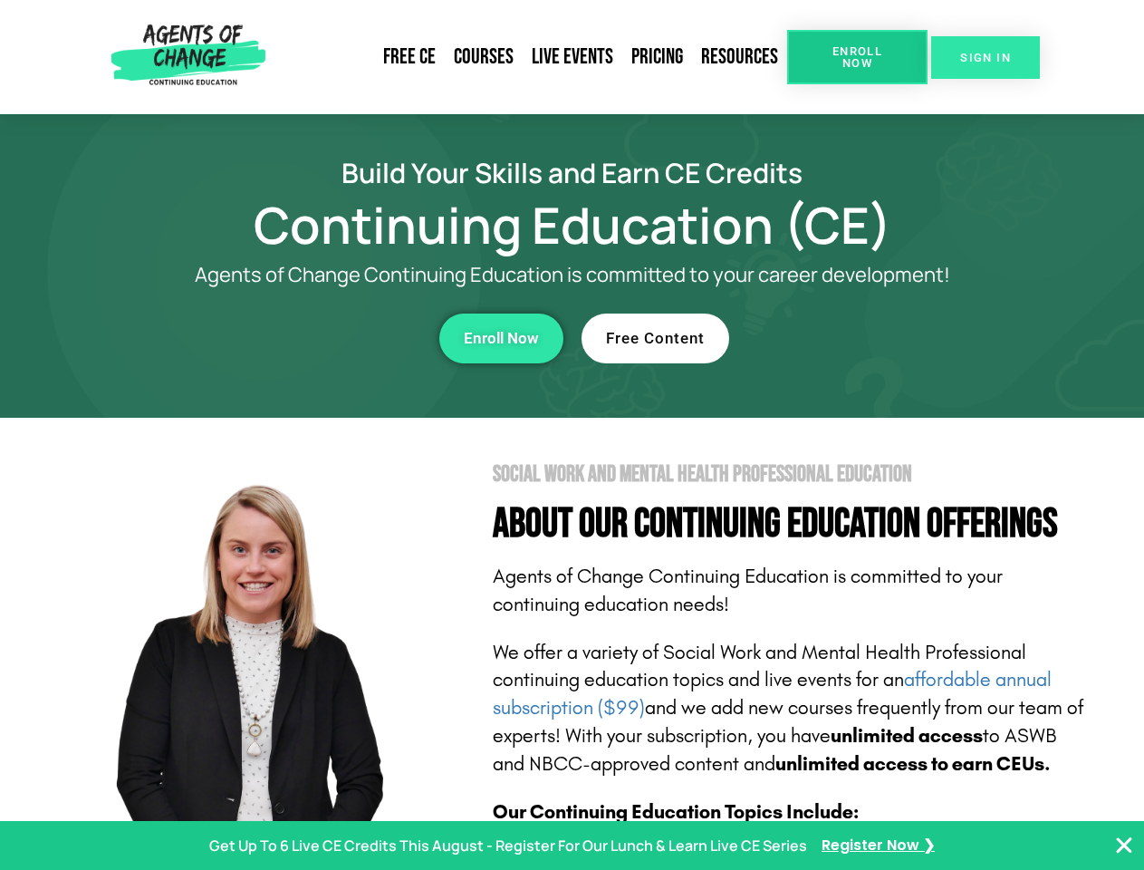 The height and width of the screenshot is (870, 1144). I want to click on b: unlimited access to earn CEUs., so click(913, 764).